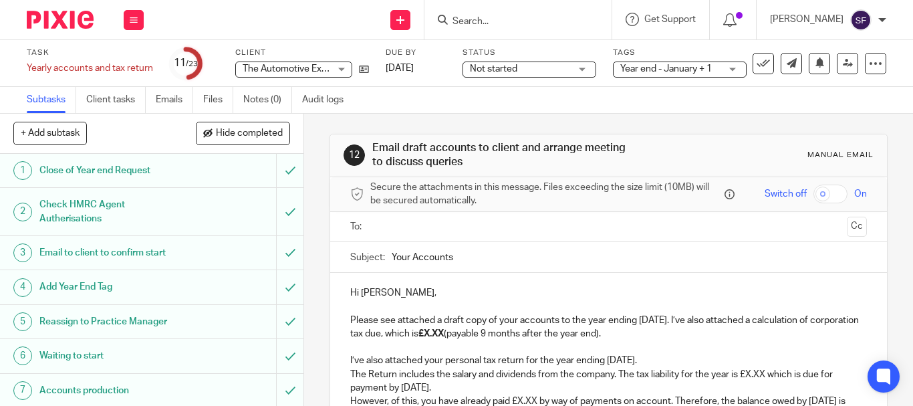 The height and width of the screenshot is (406, 913). I want to click on div: 12, so click(354, 155).